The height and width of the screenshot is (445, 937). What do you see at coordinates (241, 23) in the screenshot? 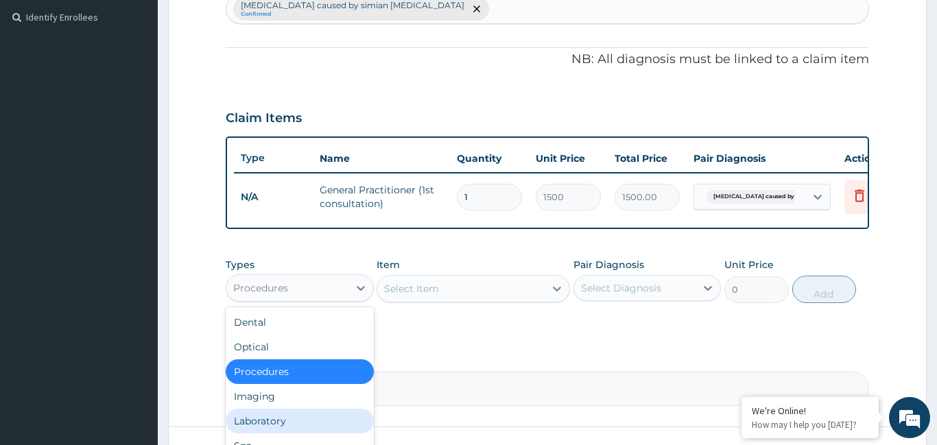
I see `div: Minimize live chat window` at bounding box center [241, 23].